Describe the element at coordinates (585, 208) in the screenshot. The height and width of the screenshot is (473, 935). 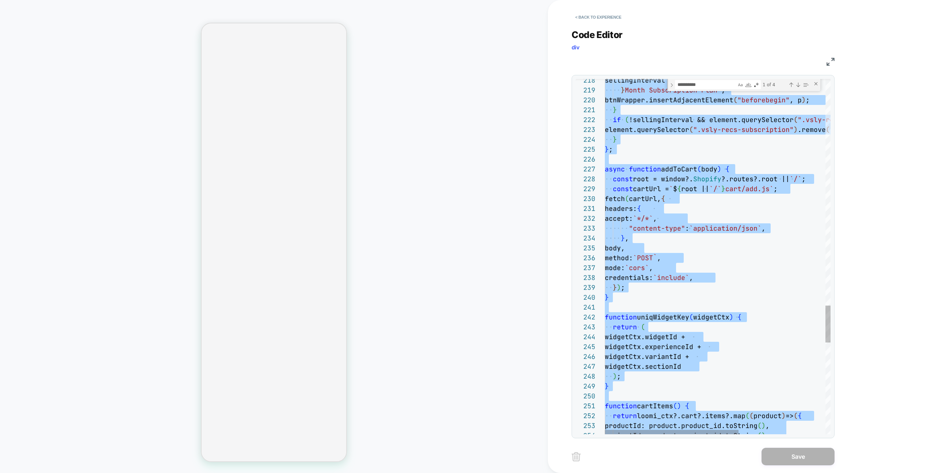
I see `div: 231` at that location.